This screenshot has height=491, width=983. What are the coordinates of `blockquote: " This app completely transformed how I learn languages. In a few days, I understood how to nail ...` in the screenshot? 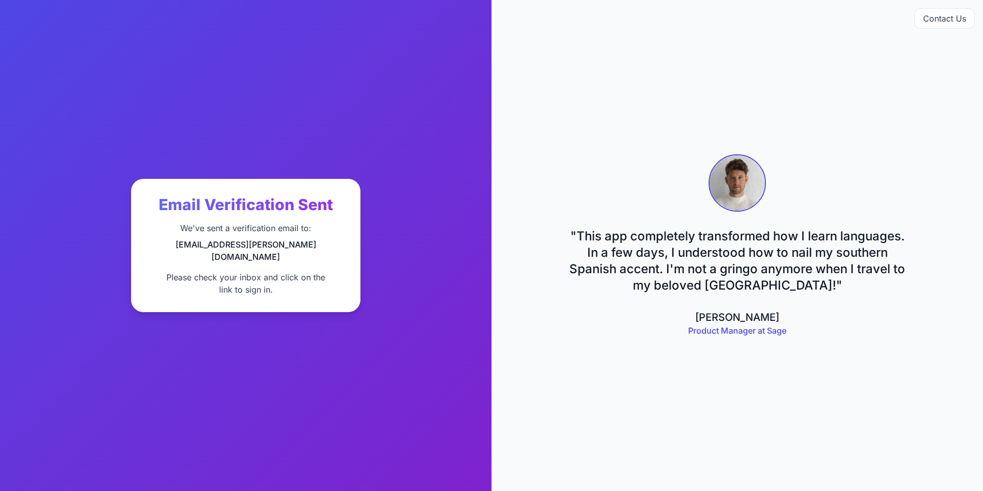 It's located at (738, 261).